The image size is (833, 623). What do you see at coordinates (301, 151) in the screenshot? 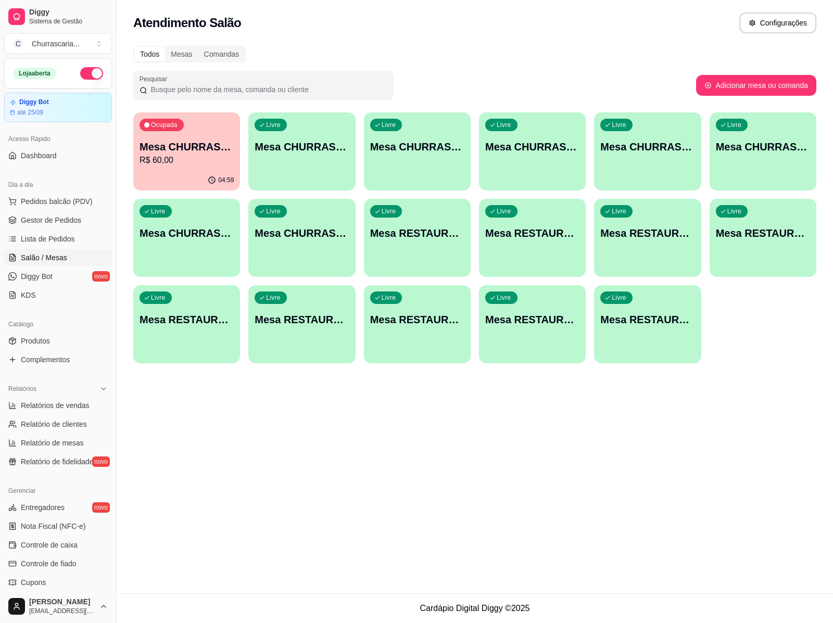
I see `button: LivreMesa CHURRASCARIA 1` at bounding box center [301, 151].